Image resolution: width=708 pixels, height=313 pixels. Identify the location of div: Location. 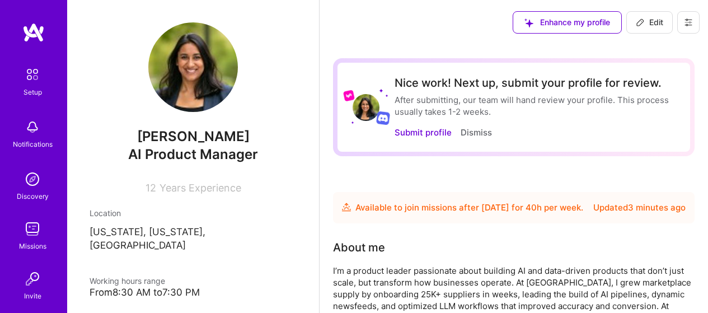
(193, 213).